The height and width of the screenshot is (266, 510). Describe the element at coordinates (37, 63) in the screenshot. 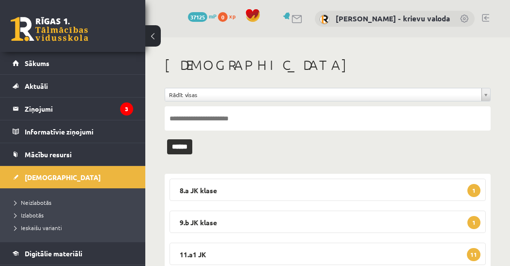

I see `span: Sākums` at that location.